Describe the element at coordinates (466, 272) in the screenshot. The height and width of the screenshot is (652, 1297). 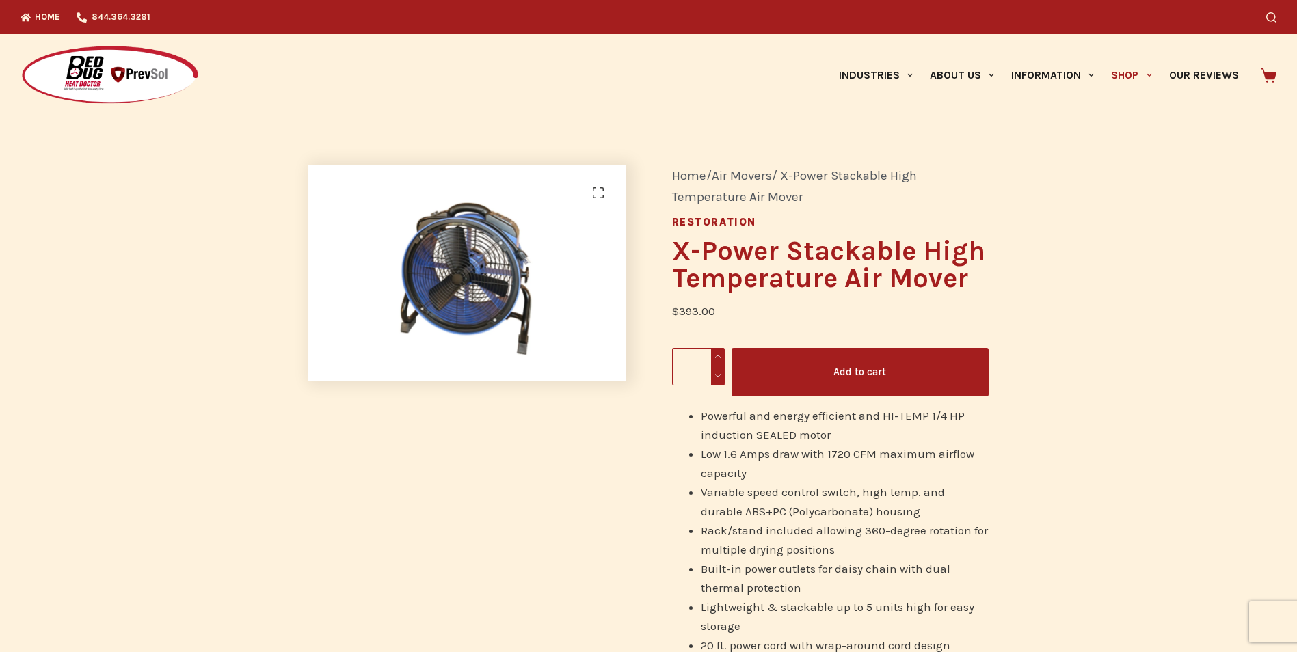
I see `a: X-Power Stackable High Temperature Air Mover` at that location.